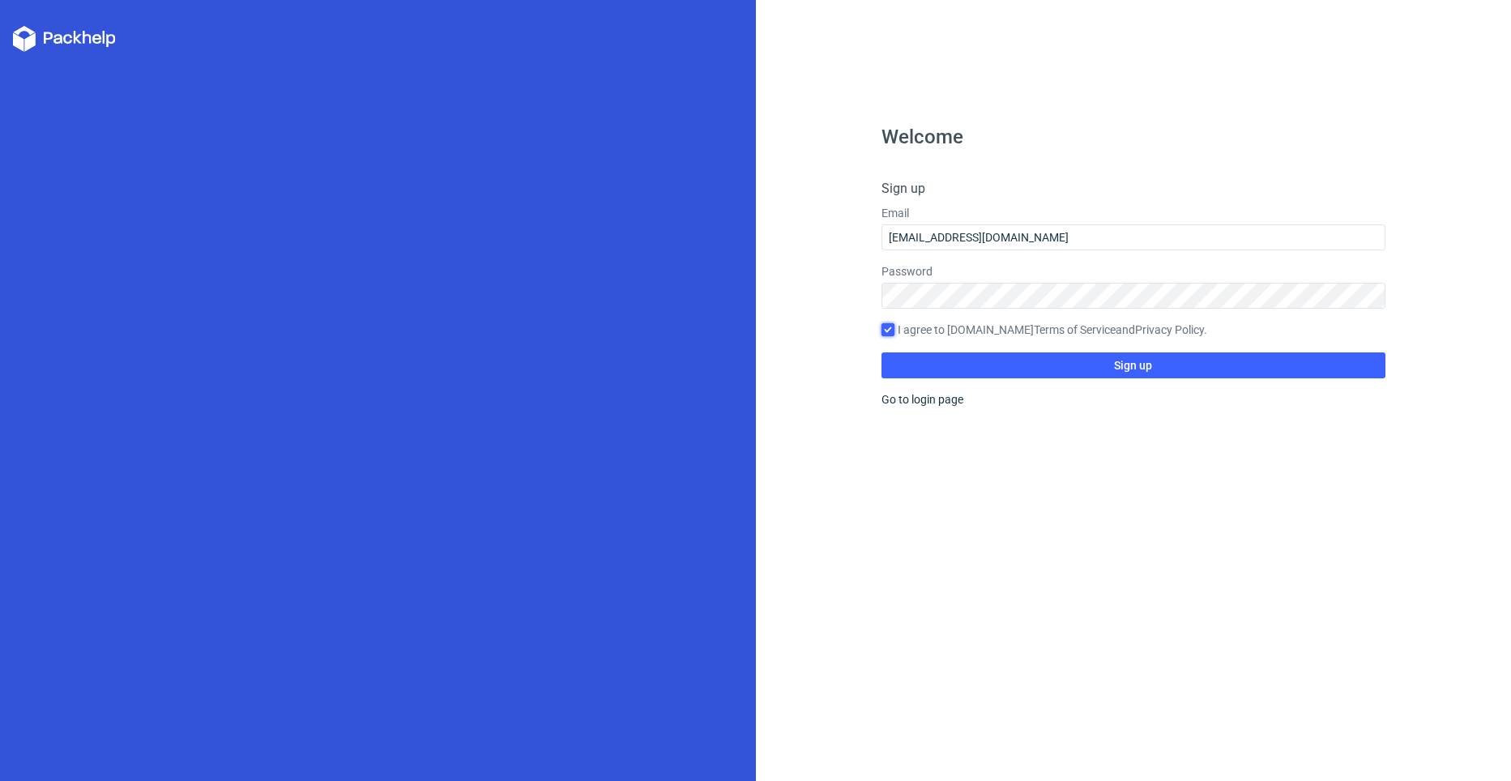 Image resolution: width=1511 pixels, height=781 pixels. What do you see at coordinates (1134, 189) in the screenshot?
I see `h4: Sign up` at bounding box center [1134, 189].